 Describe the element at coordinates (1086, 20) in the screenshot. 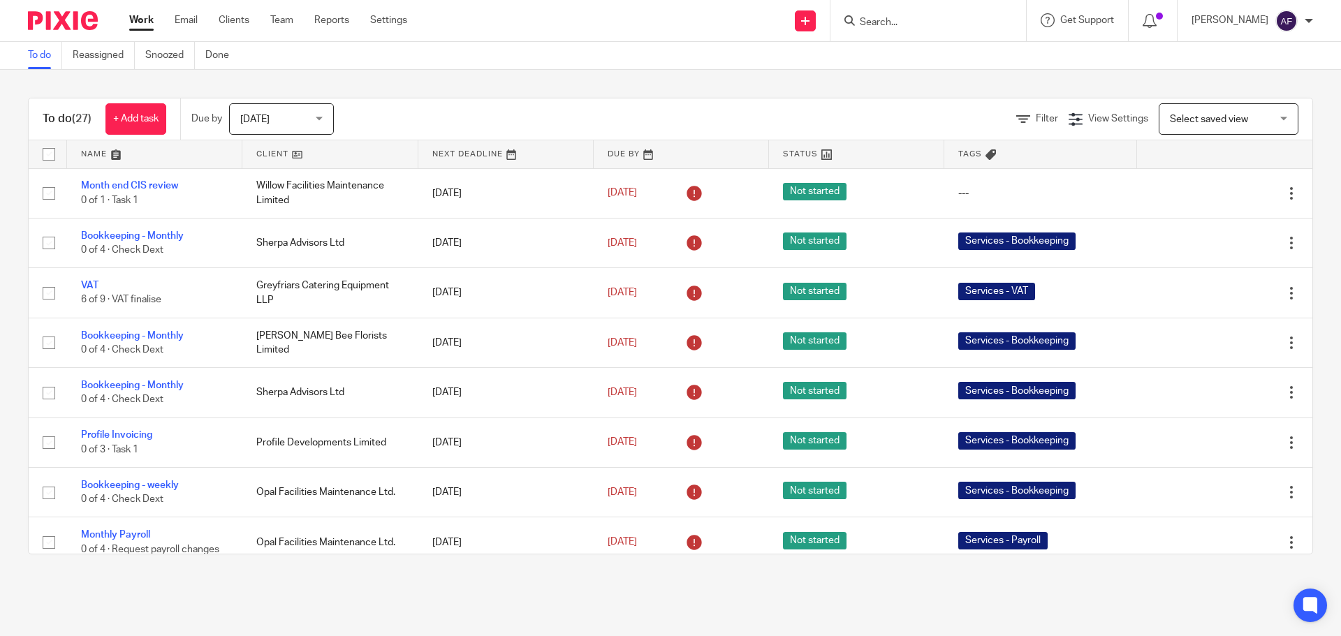

I see `span: Get Support` at that location.